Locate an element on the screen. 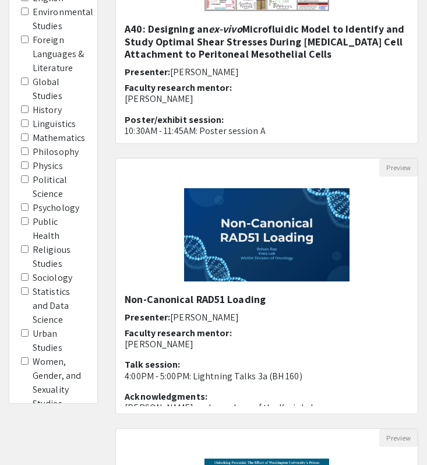  label: Philosophy is located at coordinates (55, 152).